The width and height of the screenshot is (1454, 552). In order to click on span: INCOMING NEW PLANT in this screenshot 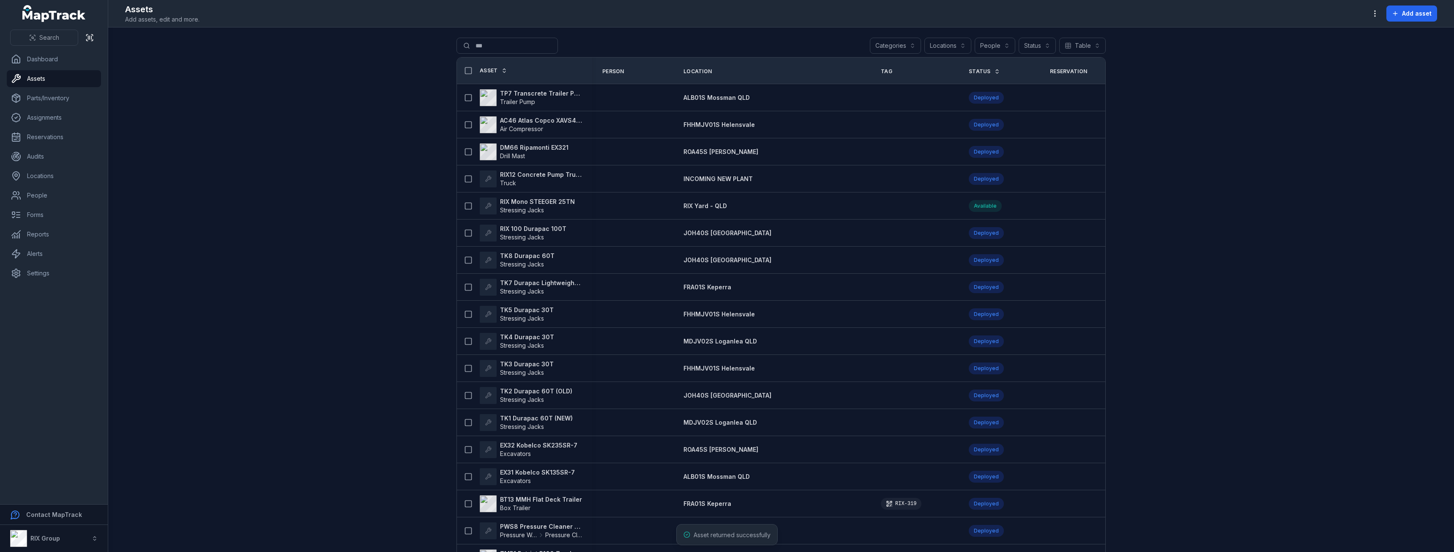, I will do `click(718, 178)`.